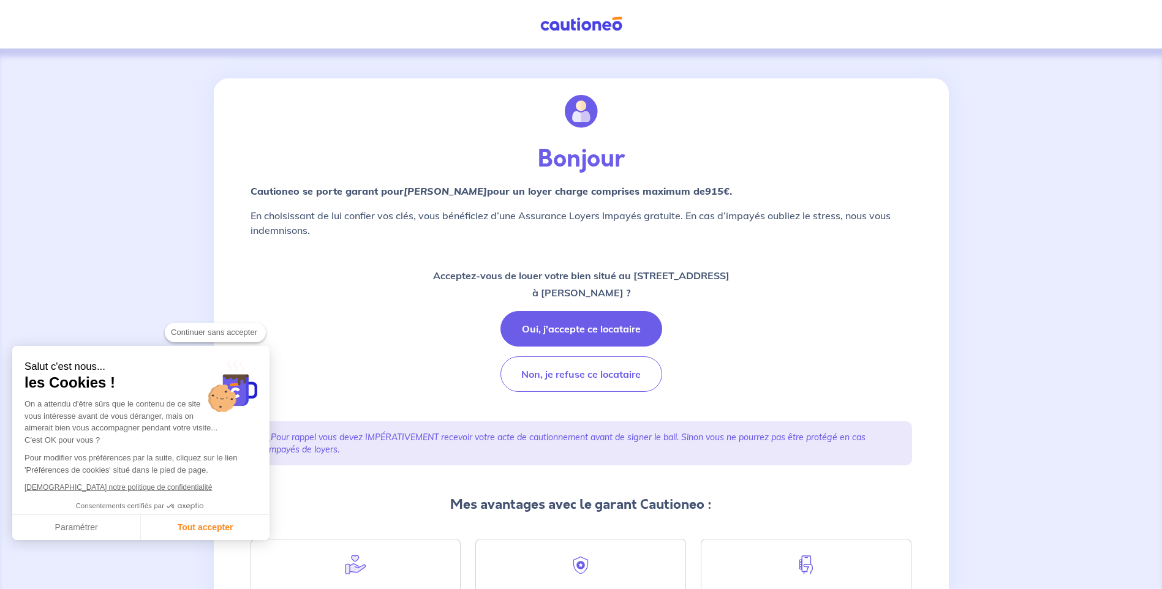 The width and height of the screenshot is (1162, 589). What do you see at coordinates (581, 329) in the screenshot?
I see `button: Oui, j'accepte ce locataire` at bounding box center [581, 329].